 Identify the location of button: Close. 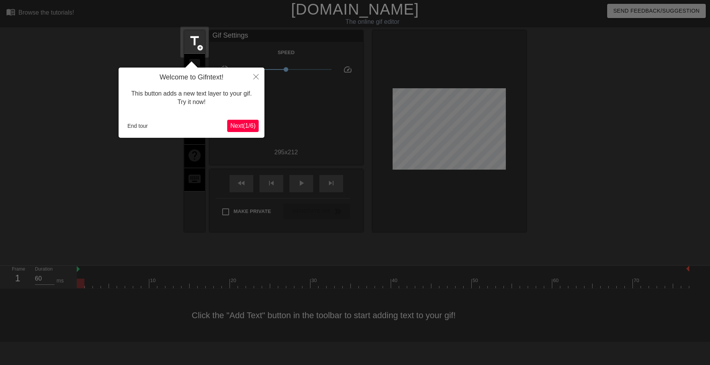
(256, 76).